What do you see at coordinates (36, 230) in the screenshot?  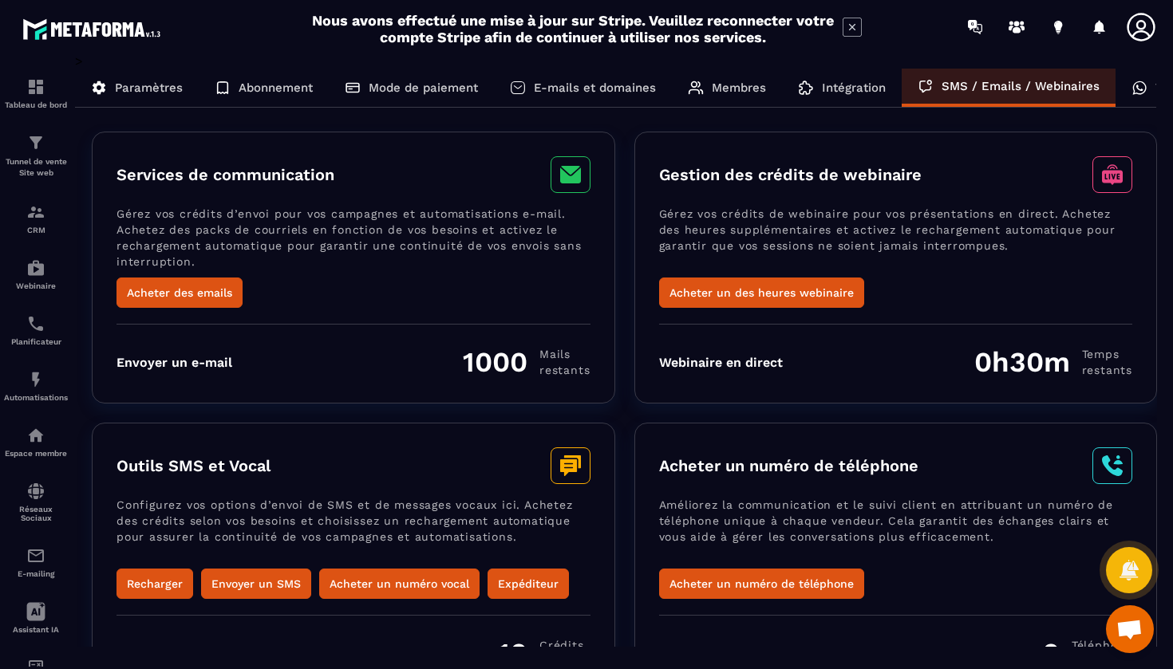 I see `p: CRM` at bounding box center [36, 230].